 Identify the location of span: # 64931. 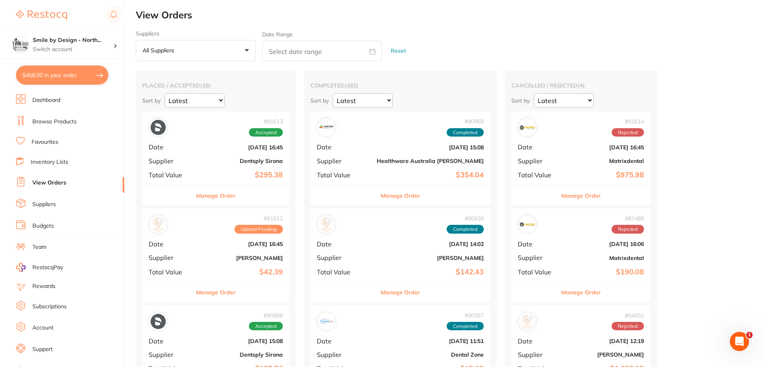
(628, 316).